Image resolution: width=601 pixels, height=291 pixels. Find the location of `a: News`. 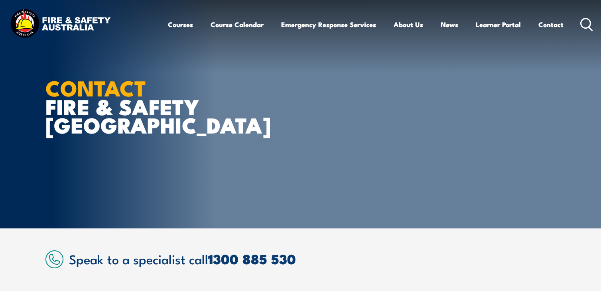

a: News is located at coordinates (449, 24).